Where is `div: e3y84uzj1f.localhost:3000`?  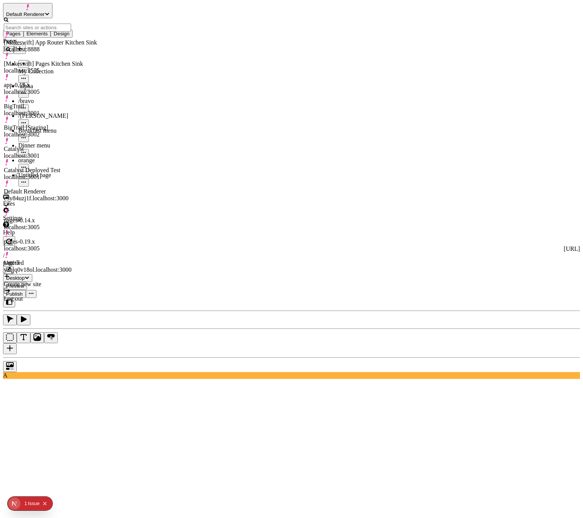
div: e3y84uzj1f.localhost:3000 is located at coordinates (50, 198).